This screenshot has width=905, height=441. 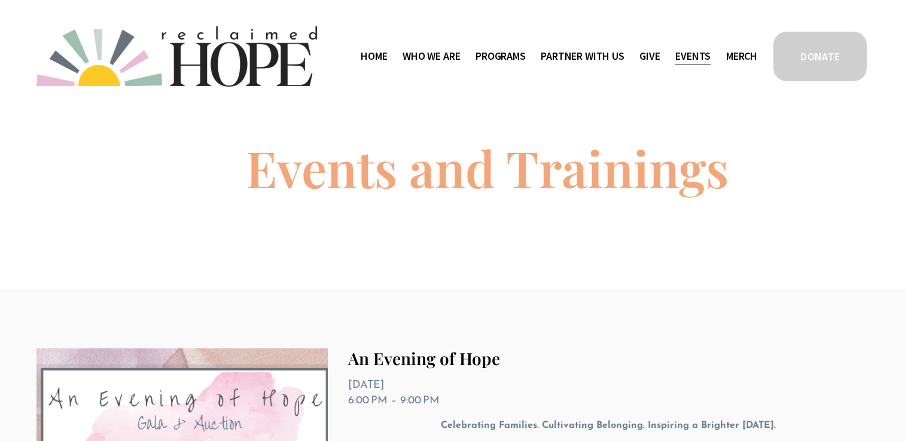 What do you see at coordinates (487, 168) in the screenshot?
I see `h1: Events and Trainings` at bounding box center [487, 168].